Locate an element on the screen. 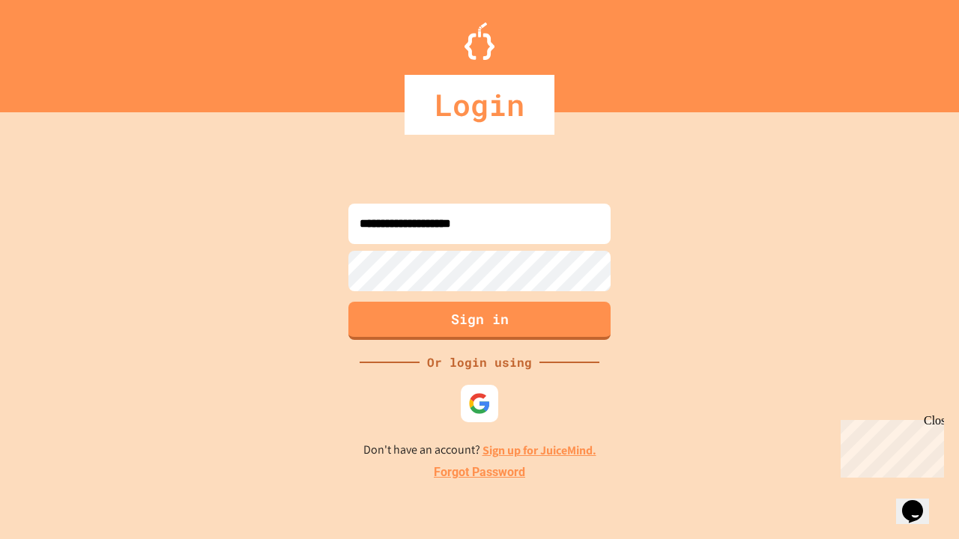 The image size is (959, 539). div: Or login using is located at coordinates (479, 363).